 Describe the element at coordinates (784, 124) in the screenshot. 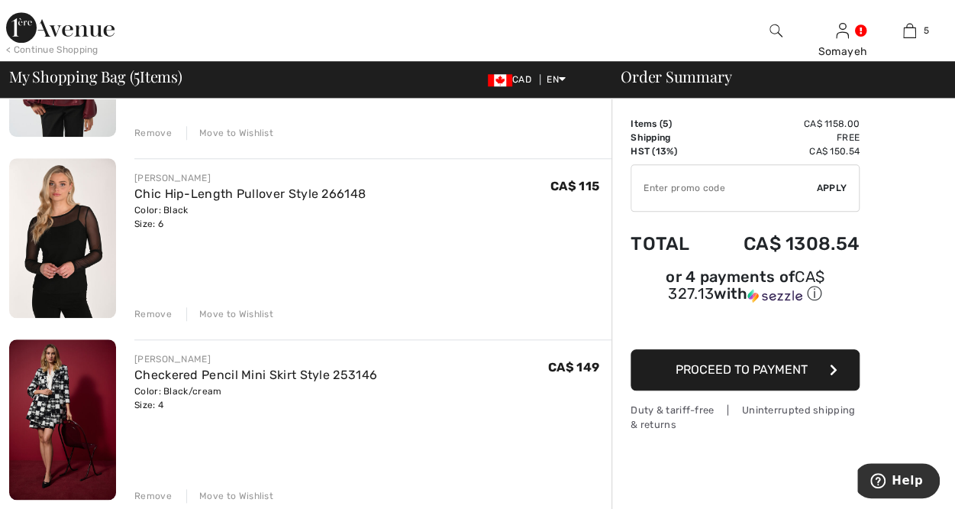

I see `td: CA$ 1158.00` at that location.